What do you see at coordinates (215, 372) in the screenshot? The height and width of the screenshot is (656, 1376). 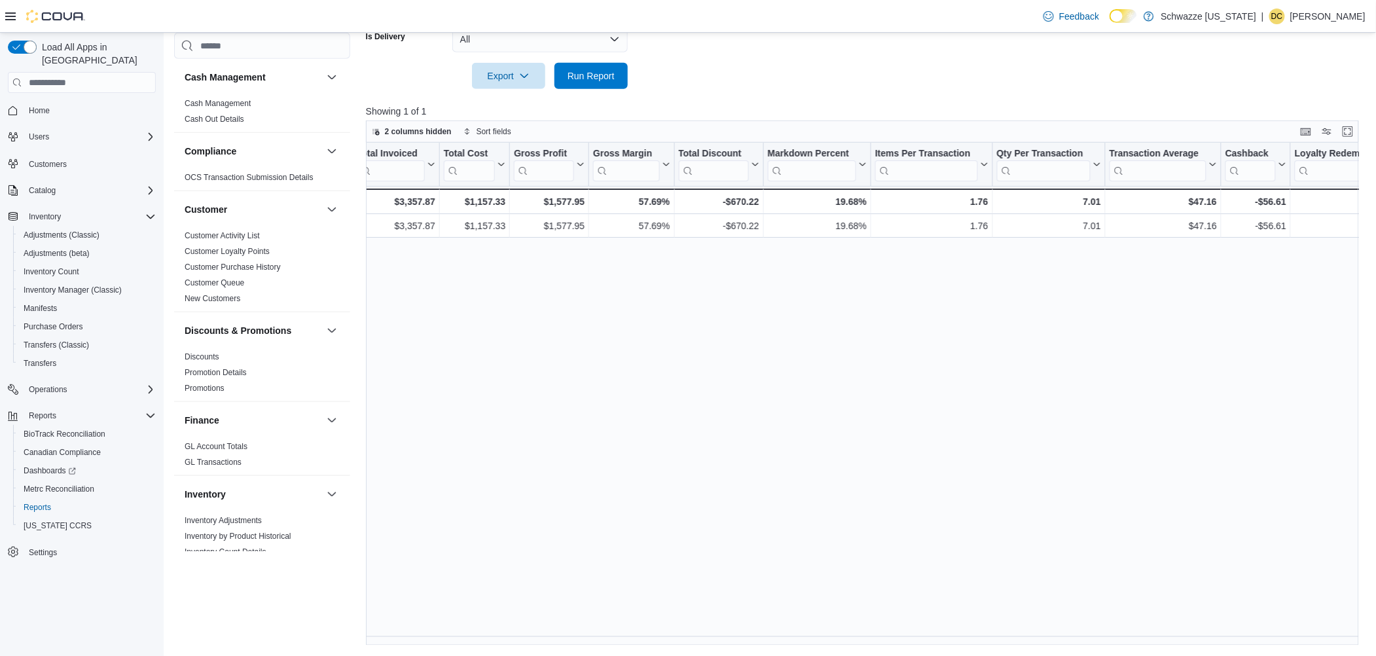 I see `a: Promotion Details` at bounding box center [215, 372].